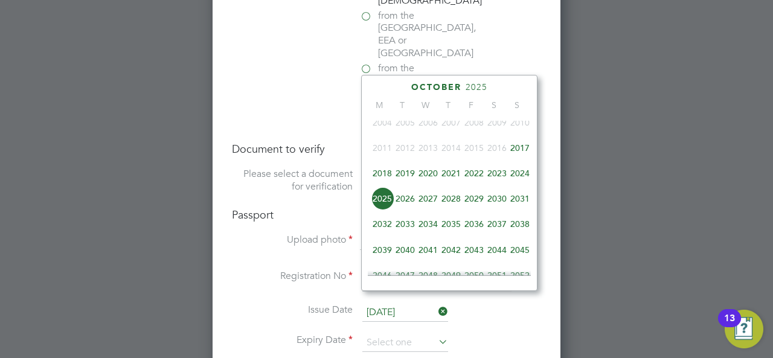 The width and height of the screenshot is (773, 358). What do you see at coordinates (474, 148) in the screenshot?
I see `span: 2015` at bounding box center [474, 148].